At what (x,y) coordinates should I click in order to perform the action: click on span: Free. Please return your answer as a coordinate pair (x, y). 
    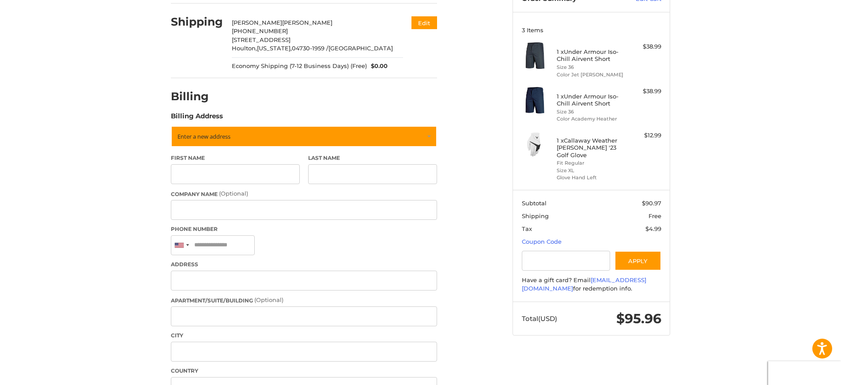
    Looking at the image, I should click on (655, 216).